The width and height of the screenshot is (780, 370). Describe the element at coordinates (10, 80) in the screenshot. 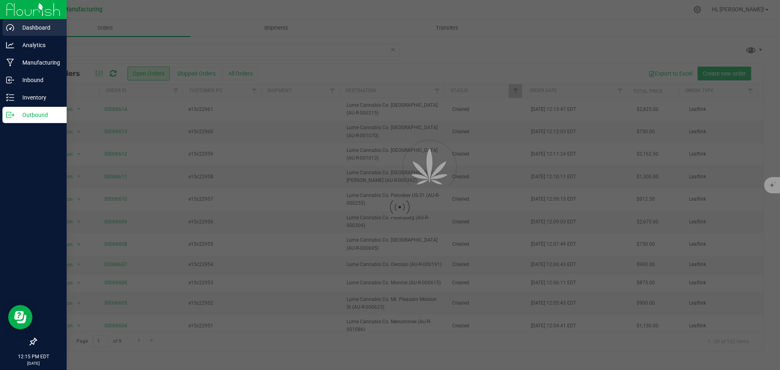

I see `inline-svg: Inbound` at that location.